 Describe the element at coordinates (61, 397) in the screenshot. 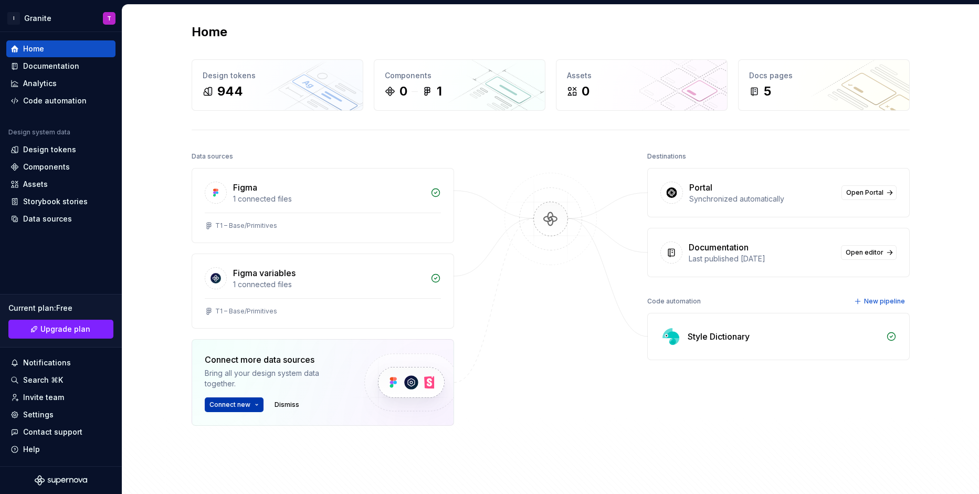

I see `a: Invite team` at that location.